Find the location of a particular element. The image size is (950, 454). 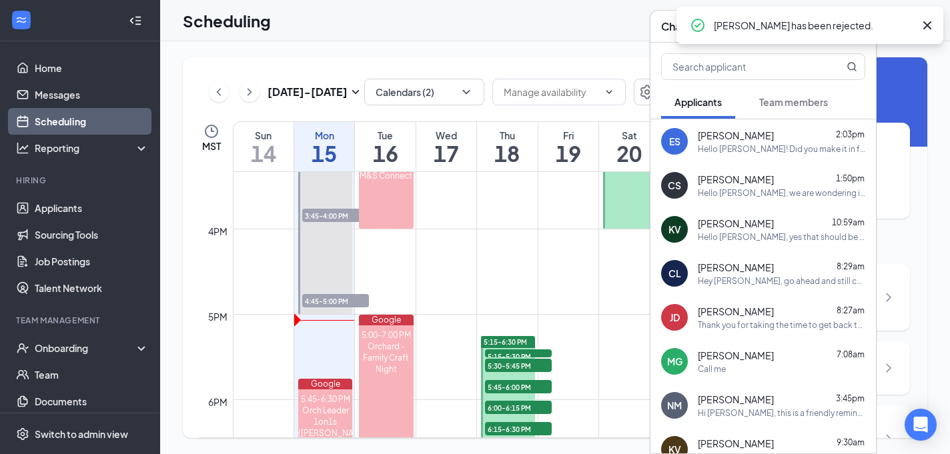

div: 4pm is located at coordinates (217, 231).